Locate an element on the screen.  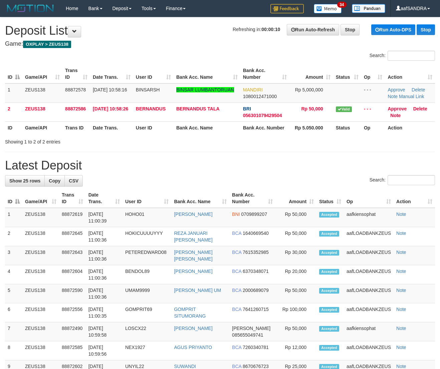
span: 34 is located at coordinates (341, 5).